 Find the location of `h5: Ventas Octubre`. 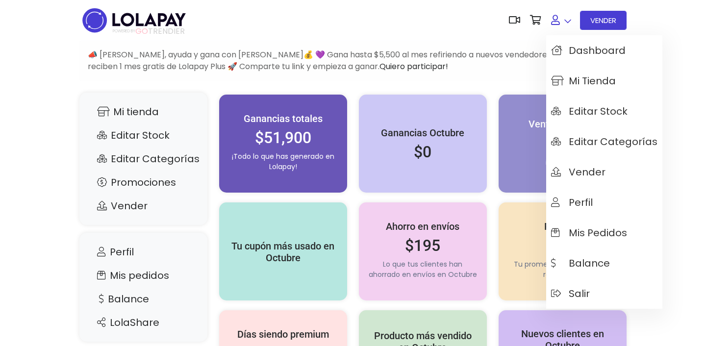

h5: Ventas Octubre is located at coordinates (562, 124).